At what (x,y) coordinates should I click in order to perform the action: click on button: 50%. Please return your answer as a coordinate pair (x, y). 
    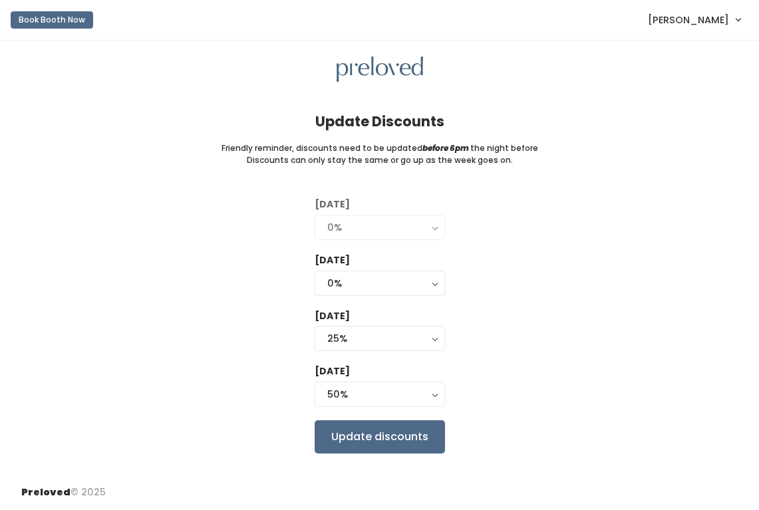
    Looking at the image, I should click on (380, 394).